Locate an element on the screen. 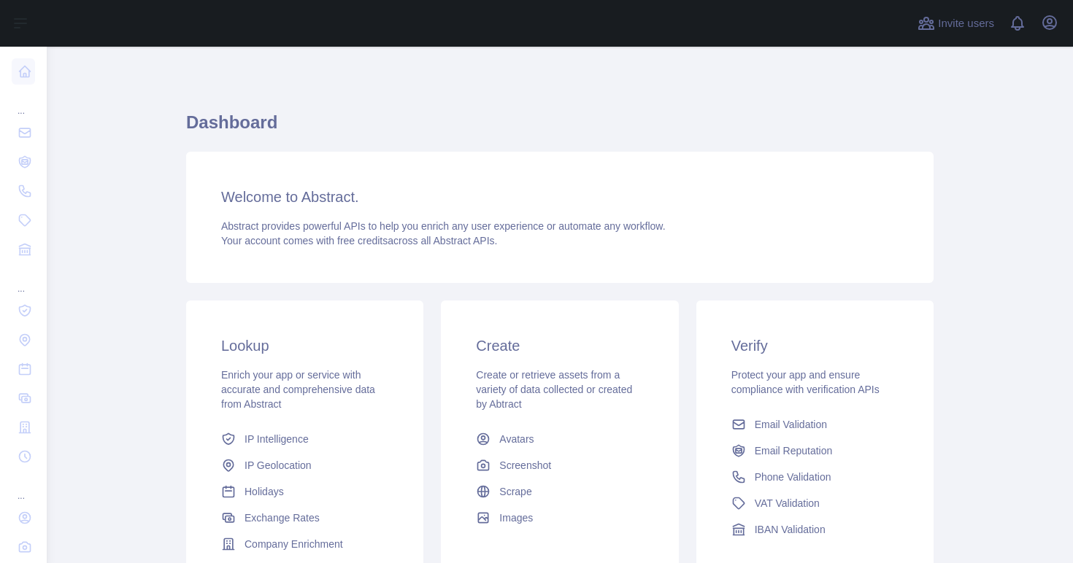 This screenshot has height=563, width=1073. h3: Create is located at coordinates (559, 346).